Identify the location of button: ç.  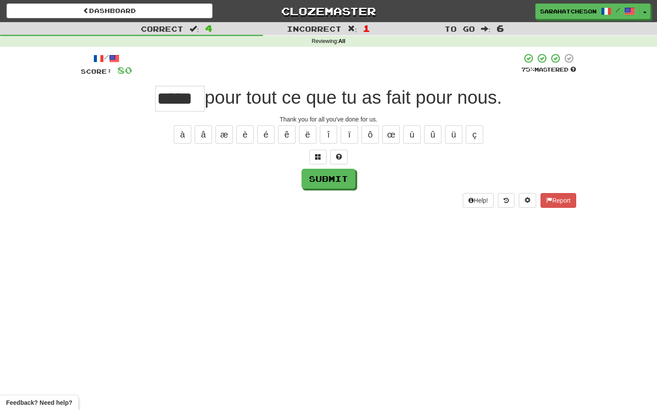
(474, 135).